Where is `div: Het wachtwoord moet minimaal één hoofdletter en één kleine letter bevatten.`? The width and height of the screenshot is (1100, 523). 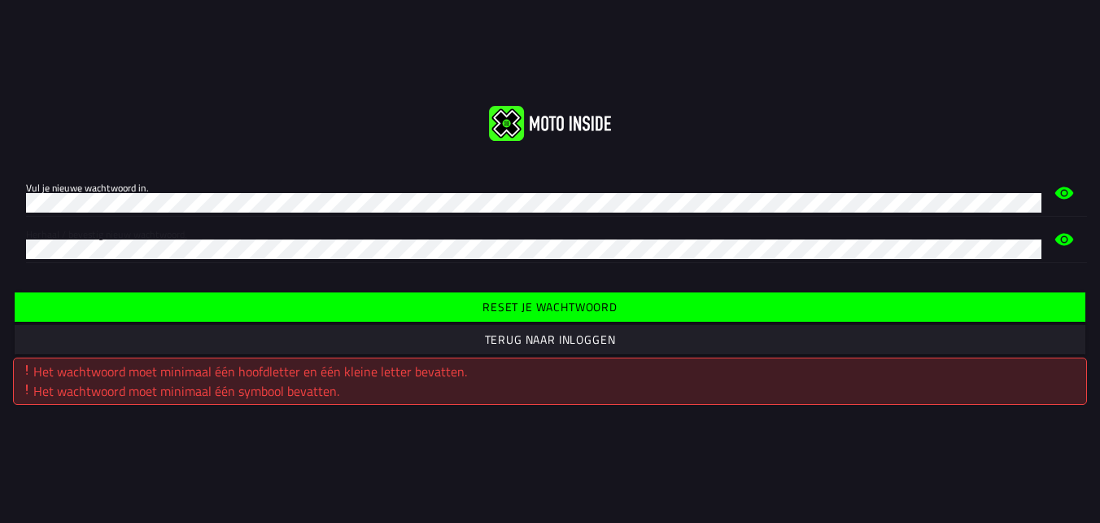
div: Het wachtwoord moet minimaal één hoofdletter en één kleine letter bevatten. is located at coordinates (550, 371).